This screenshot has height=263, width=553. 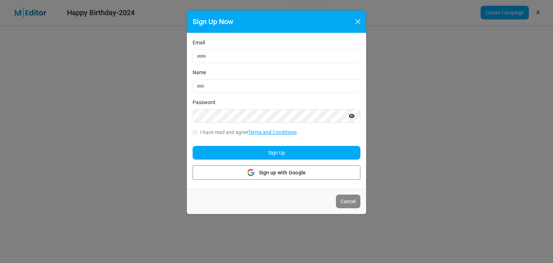 What do you see at coordinates (272, 132) in the screenshot?
I see `a: Terms and Conditions` at bounding box center [272, 132].